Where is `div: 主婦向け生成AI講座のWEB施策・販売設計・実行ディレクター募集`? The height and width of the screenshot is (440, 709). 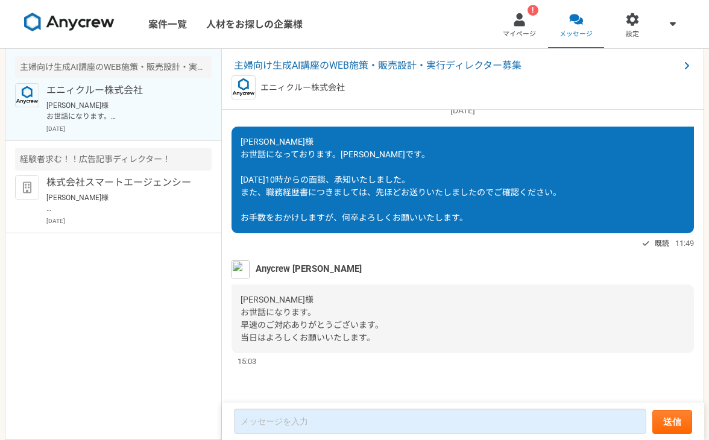
div: 主婦向け生成AI講座のWEB施策・販売設計・実行ディレクター募集 is located at coordinates (113, 67).